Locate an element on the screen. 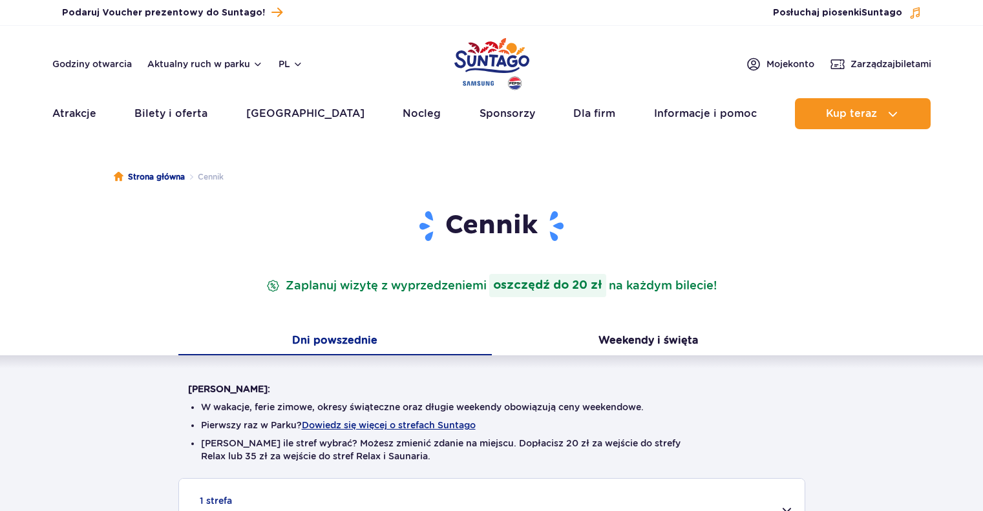 This screenshot has height=511, width=983. a: Mojekonto is located at coordinates (780, 64).